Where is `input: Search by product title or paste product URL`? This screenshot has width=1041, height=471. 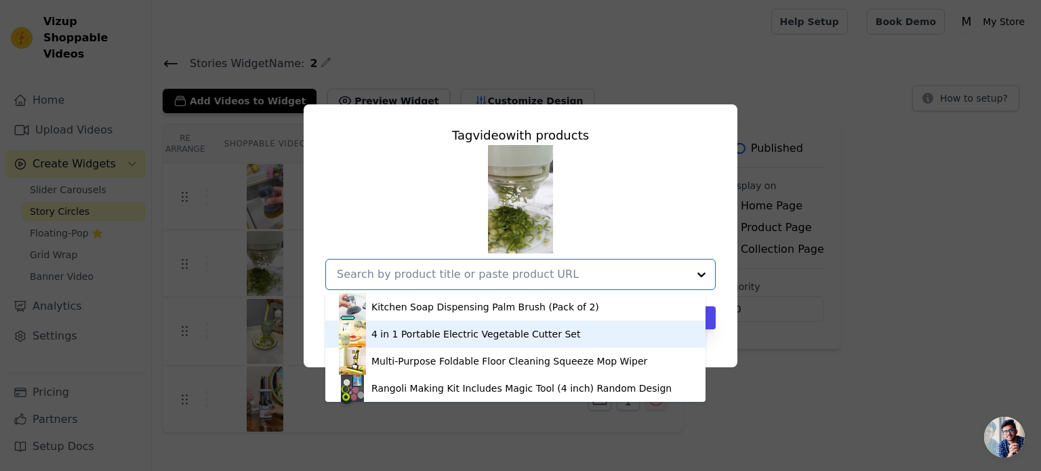 input: Search by product title or paste product URL is located at coordinates (512, 274).